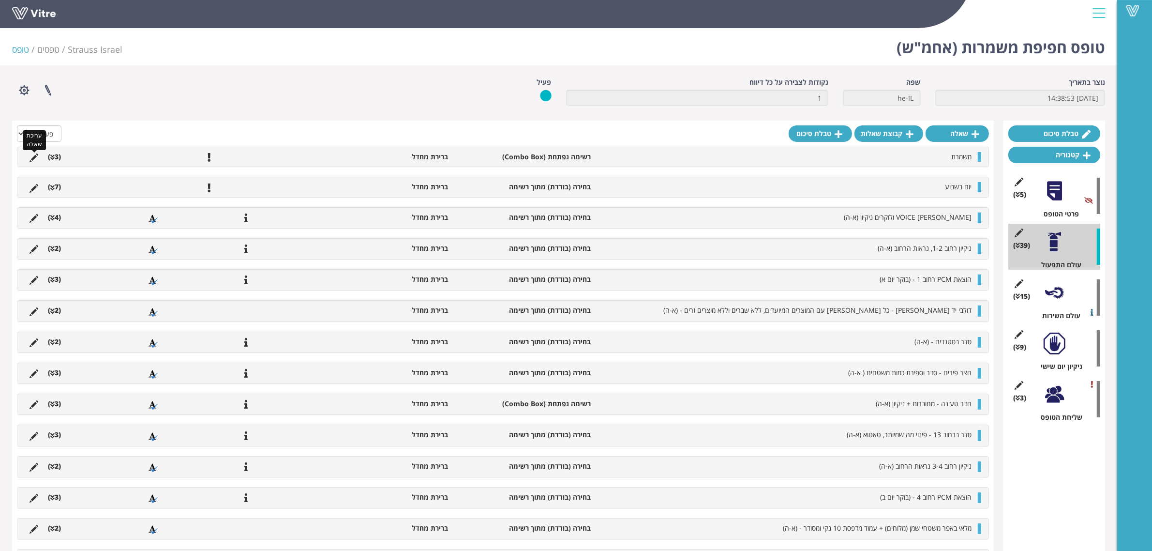 Image resolution: width=1152 pixels, height=551 pixels. I want to click on span: יום בשבוע, so click(958, 186).